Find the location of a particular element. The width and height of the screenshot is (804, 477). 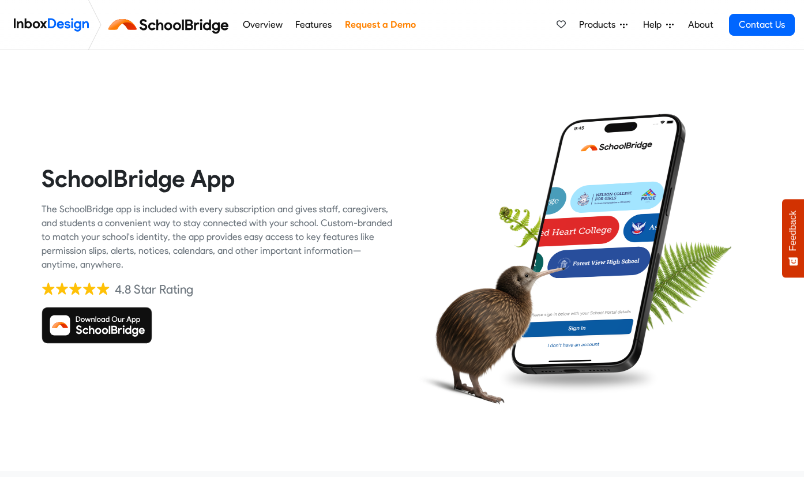

span: Feedback is located at coordinates (793, 231).